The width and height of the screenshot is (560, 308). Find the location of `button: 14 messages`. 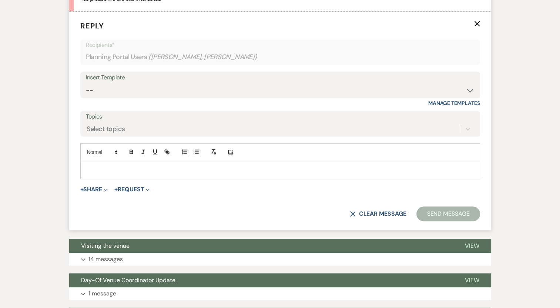

button: 14 messages is located at coordinates (280, 260).